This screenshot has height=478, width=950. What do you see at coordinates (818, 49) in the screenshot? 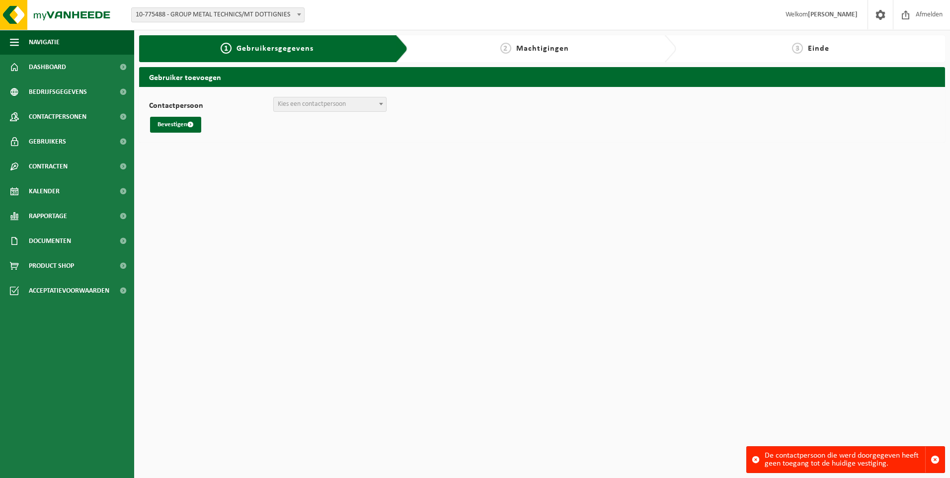
I see `span: Einde` at bounding box center [818, 49].